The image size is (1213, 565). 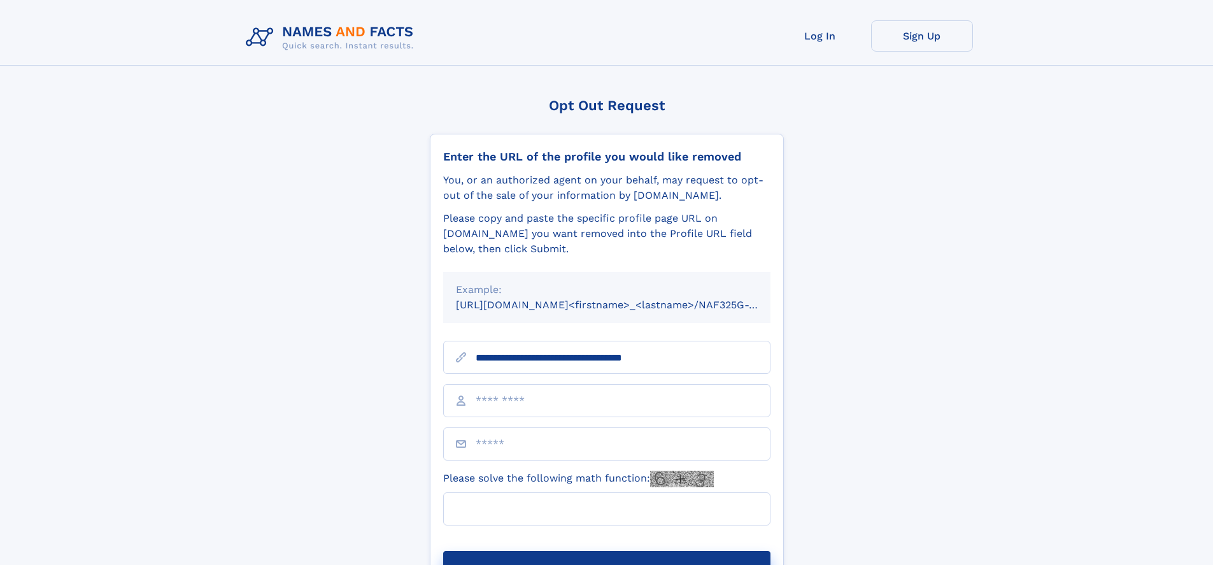 I want to click on div: You, or an authorized agent on your behalf, may request to opt-out of the sale of your informatio..., so click(x=607, y=188).